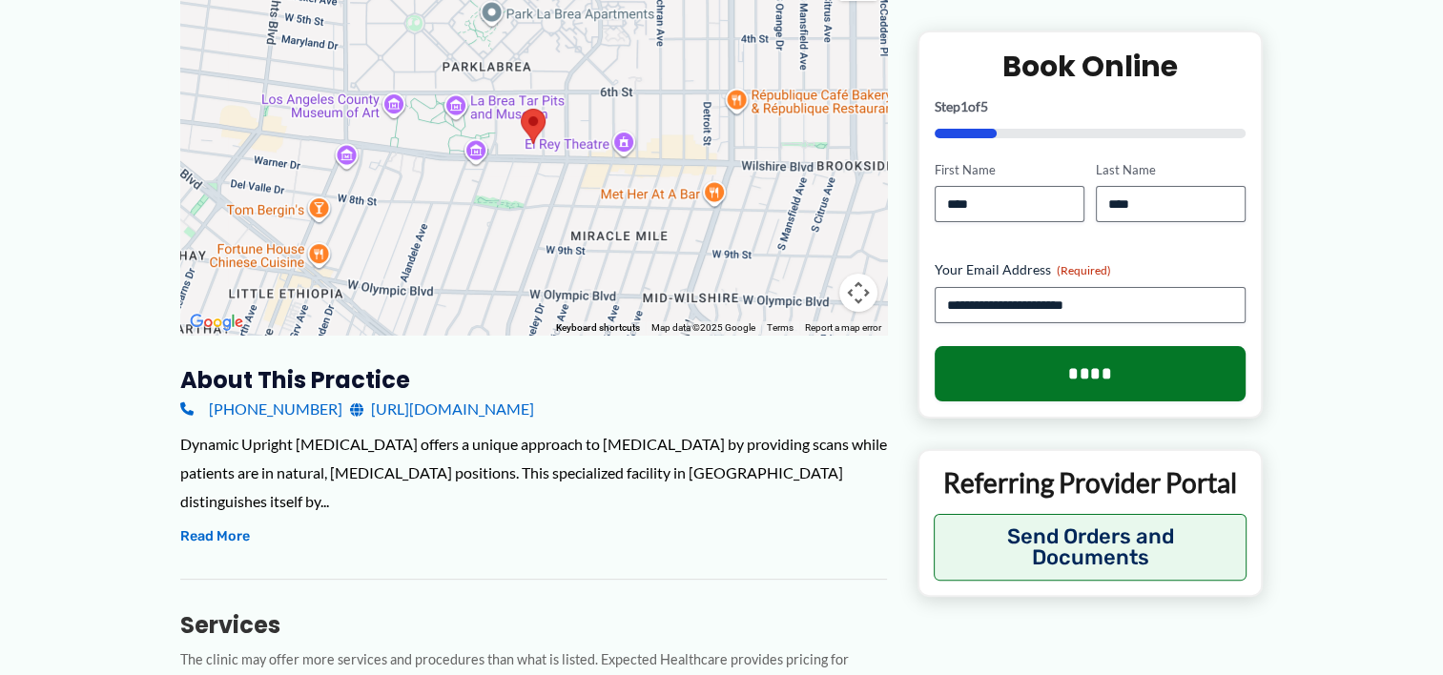 The height and width of the screenshot is (675, 1443). What do you see at coordinates (598, 328) in the screenshot?
I see `button: Keyboard shortcuts` at bounding box center [598, 328].